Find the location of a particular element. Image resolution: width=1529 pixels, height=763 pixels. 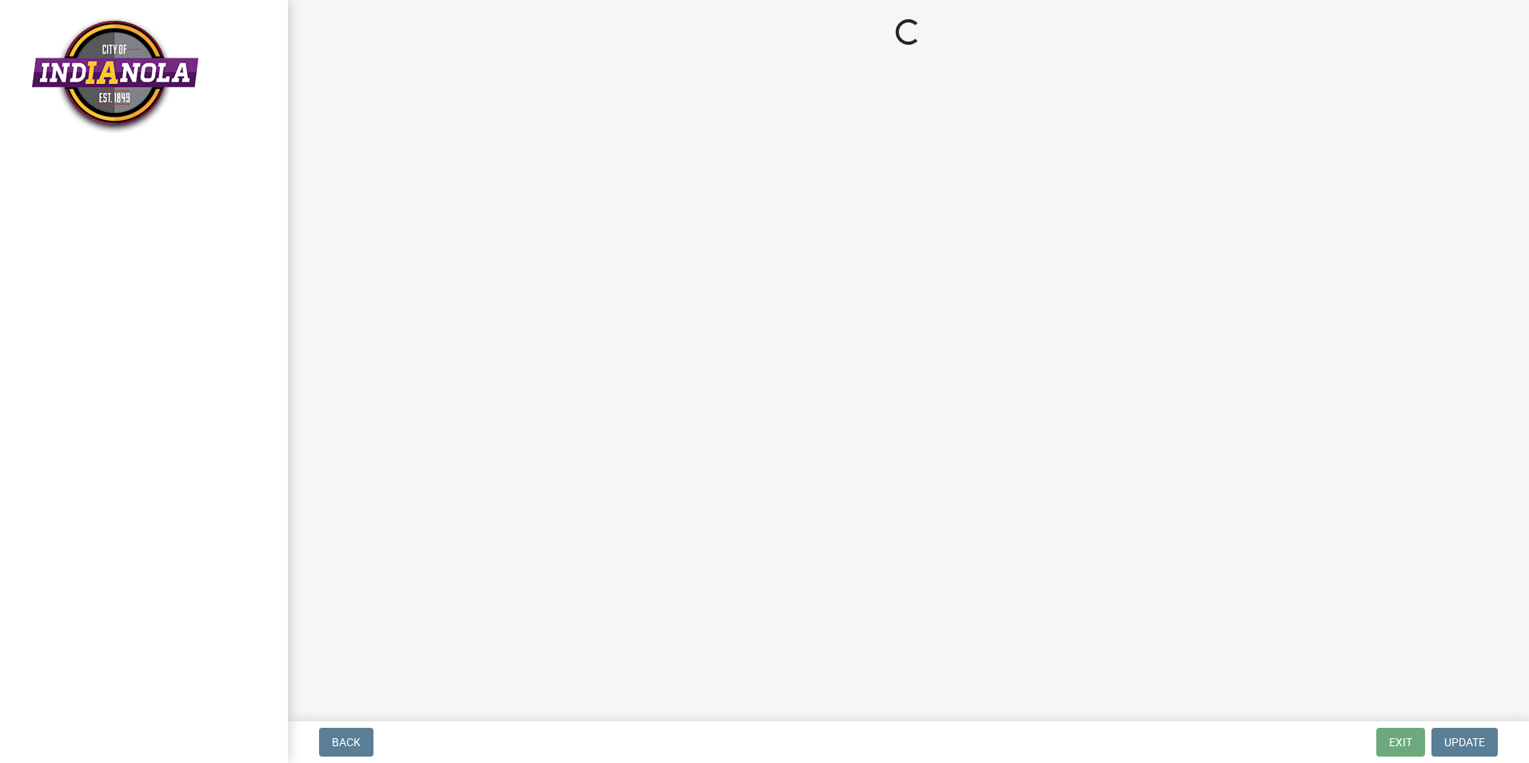

img: City of Indianola, Iowa is located at coordinates (115, 75).